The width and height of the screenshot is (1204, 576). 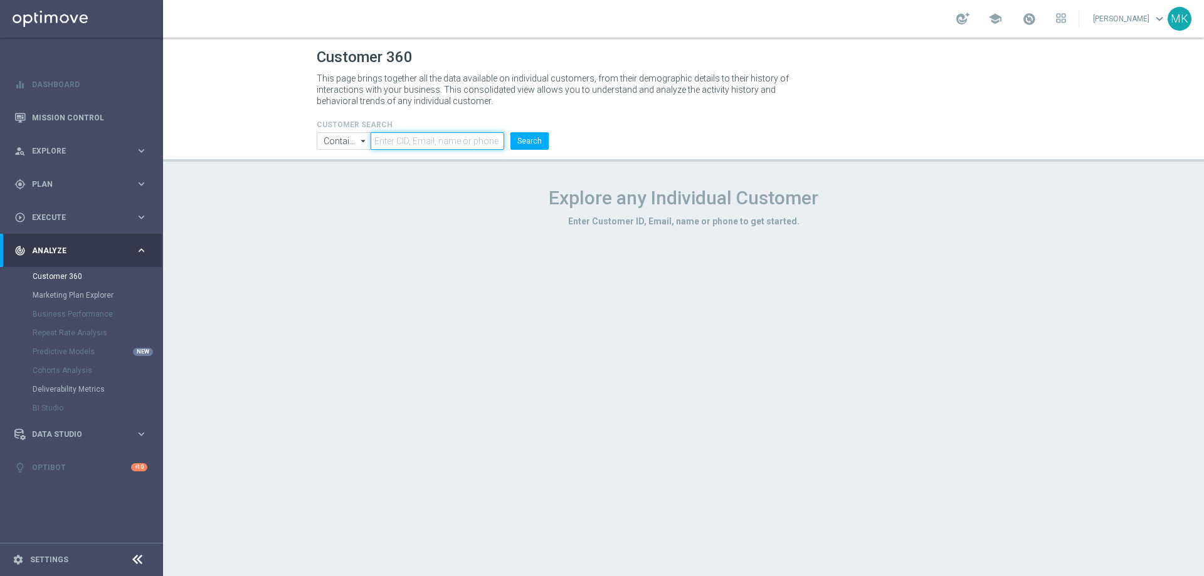 What do you see at coordinates (90, 84) in the screenshot?
I see `a: Dashboard` at bounding box center [90, 84].